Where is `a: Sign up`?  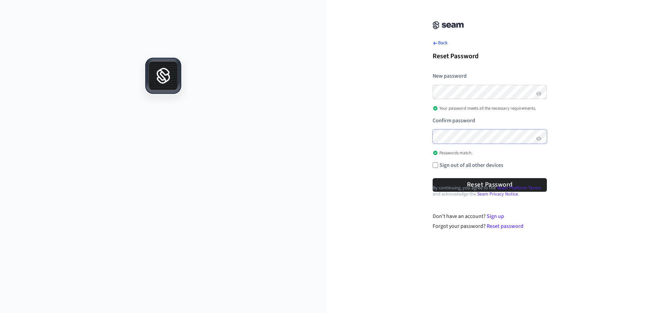
a: Sign up is located at coordinates (495, 216).